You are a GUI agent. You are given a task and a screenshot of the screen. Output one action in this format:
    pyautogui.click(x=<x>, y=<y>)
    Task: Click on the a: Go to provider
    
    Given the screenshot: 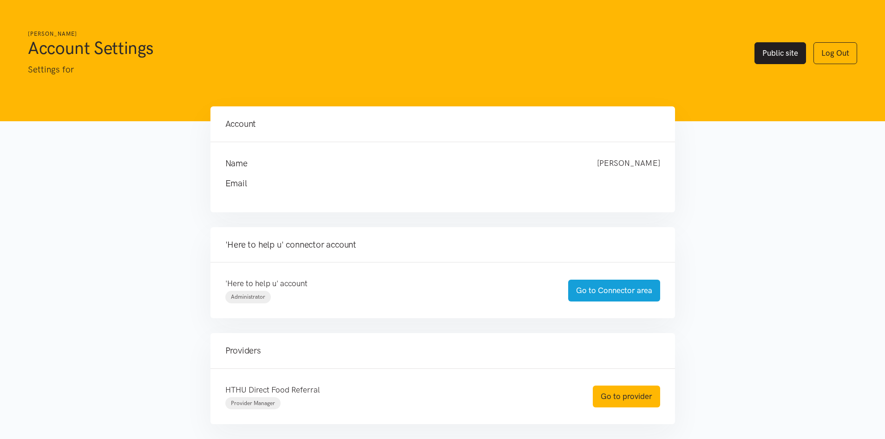 What is the action you would take?
    pyautogui.click(x=626, y=396)
    